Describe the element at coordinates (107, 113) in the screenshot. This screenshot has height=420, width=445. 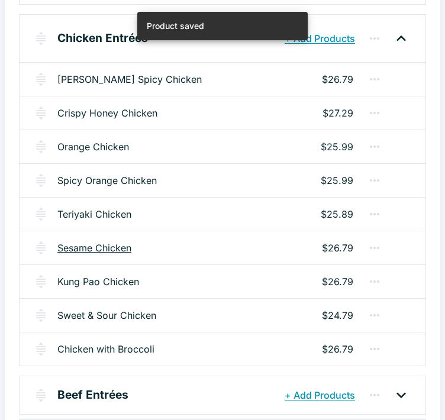
I see `a: Crispy Honey Chicken` at that location.